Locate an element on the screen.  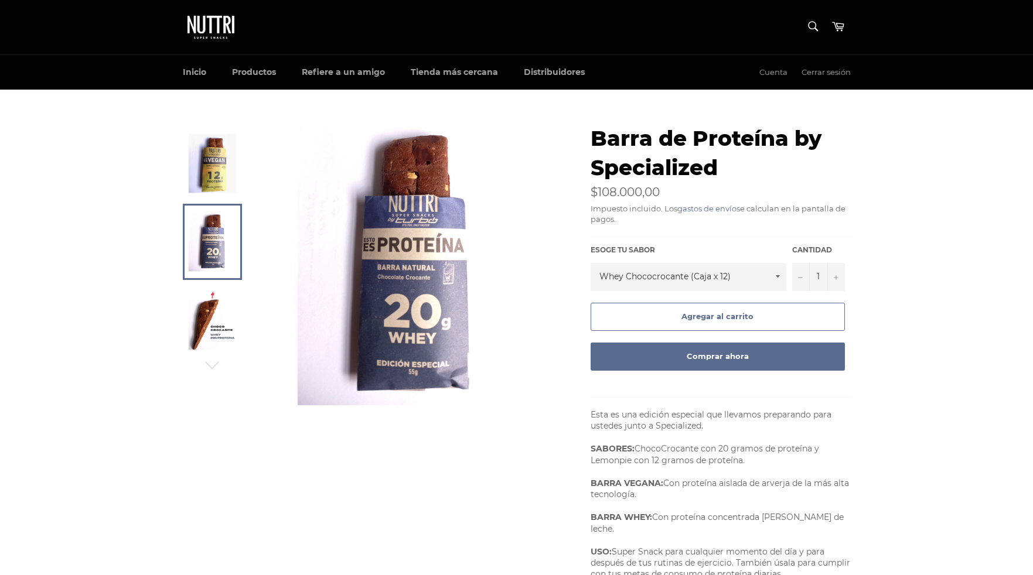
a: Productos is located at coordinates (254, 72).